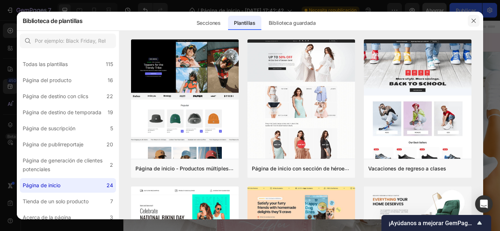 This screenshot has height=231, width=500. I want to click on font: Página de suscripción, so click(49, 128).